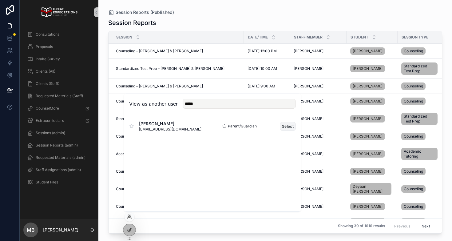  Describe the element at coordinates (141, 12) in the screenshot. I see `a: Session Reports (Published)` at that location.